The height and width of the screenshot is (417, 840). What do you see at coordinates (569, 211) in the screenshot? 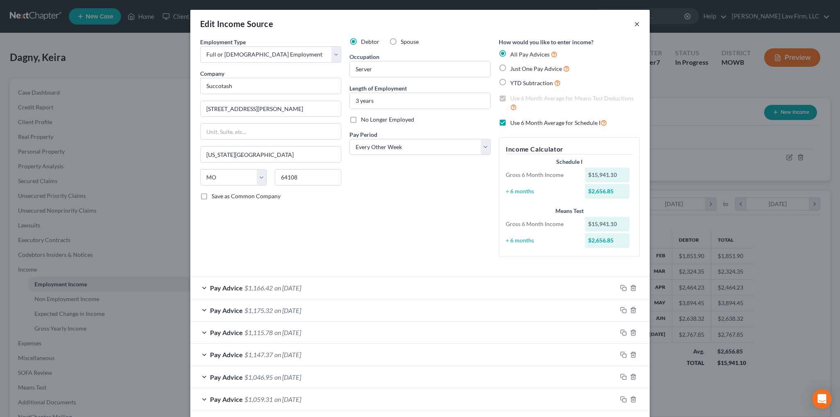
I see `div: Means Test` at bounding box center [569, 211].